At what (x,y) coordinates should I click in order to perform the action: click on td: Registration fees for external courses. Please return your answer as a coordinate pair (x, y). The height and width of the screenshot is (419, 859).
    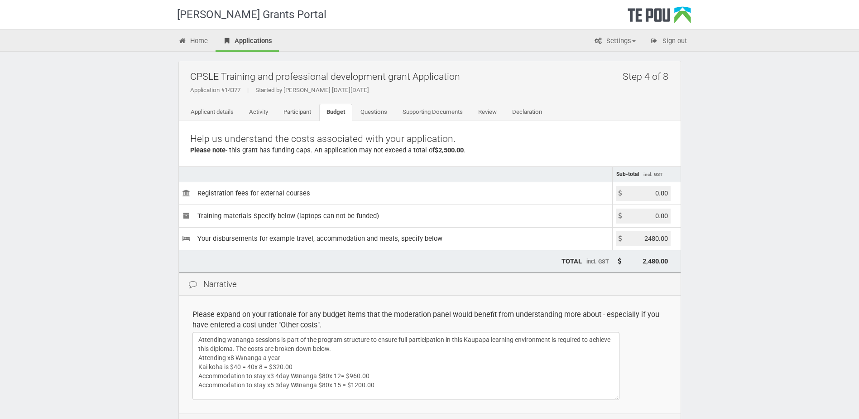
    Looking at the image, I should click on (396, 193).